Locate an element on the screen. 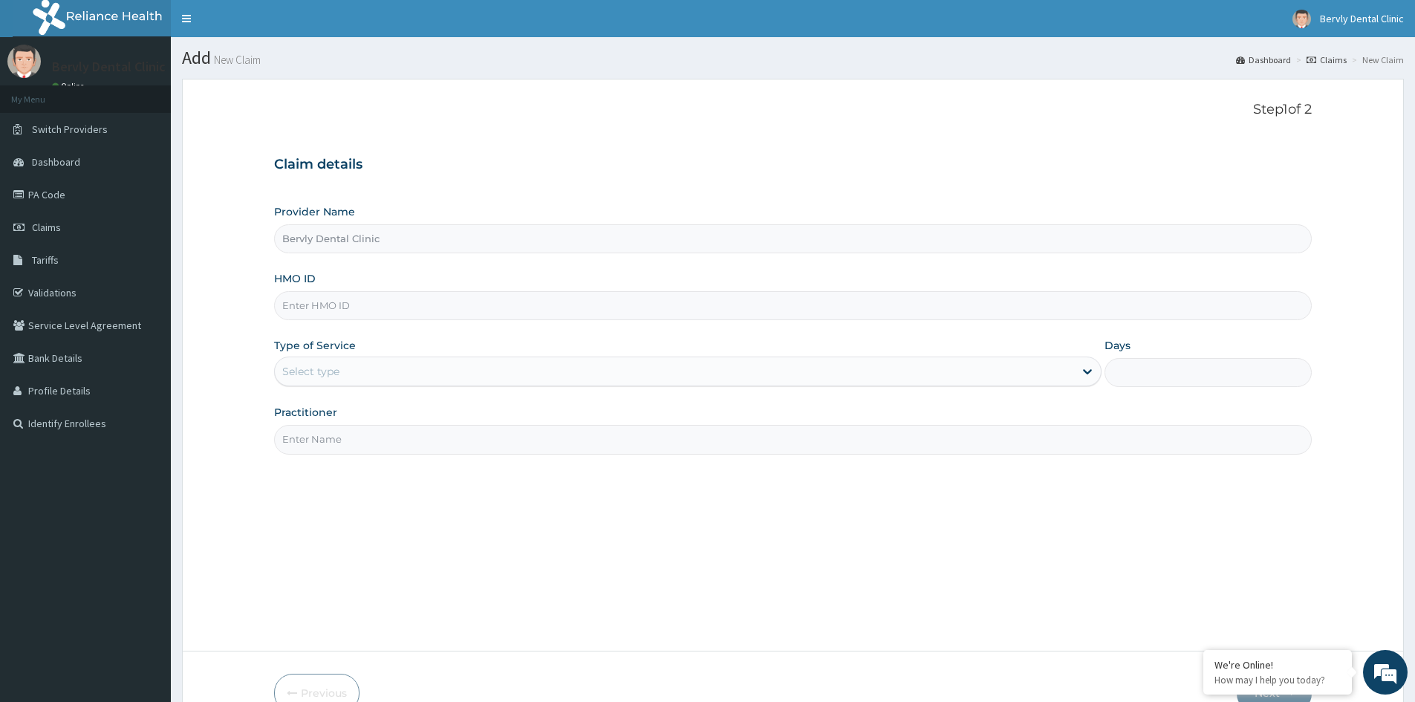  input: Enter HMO ID is located at coordinates (792, 305).